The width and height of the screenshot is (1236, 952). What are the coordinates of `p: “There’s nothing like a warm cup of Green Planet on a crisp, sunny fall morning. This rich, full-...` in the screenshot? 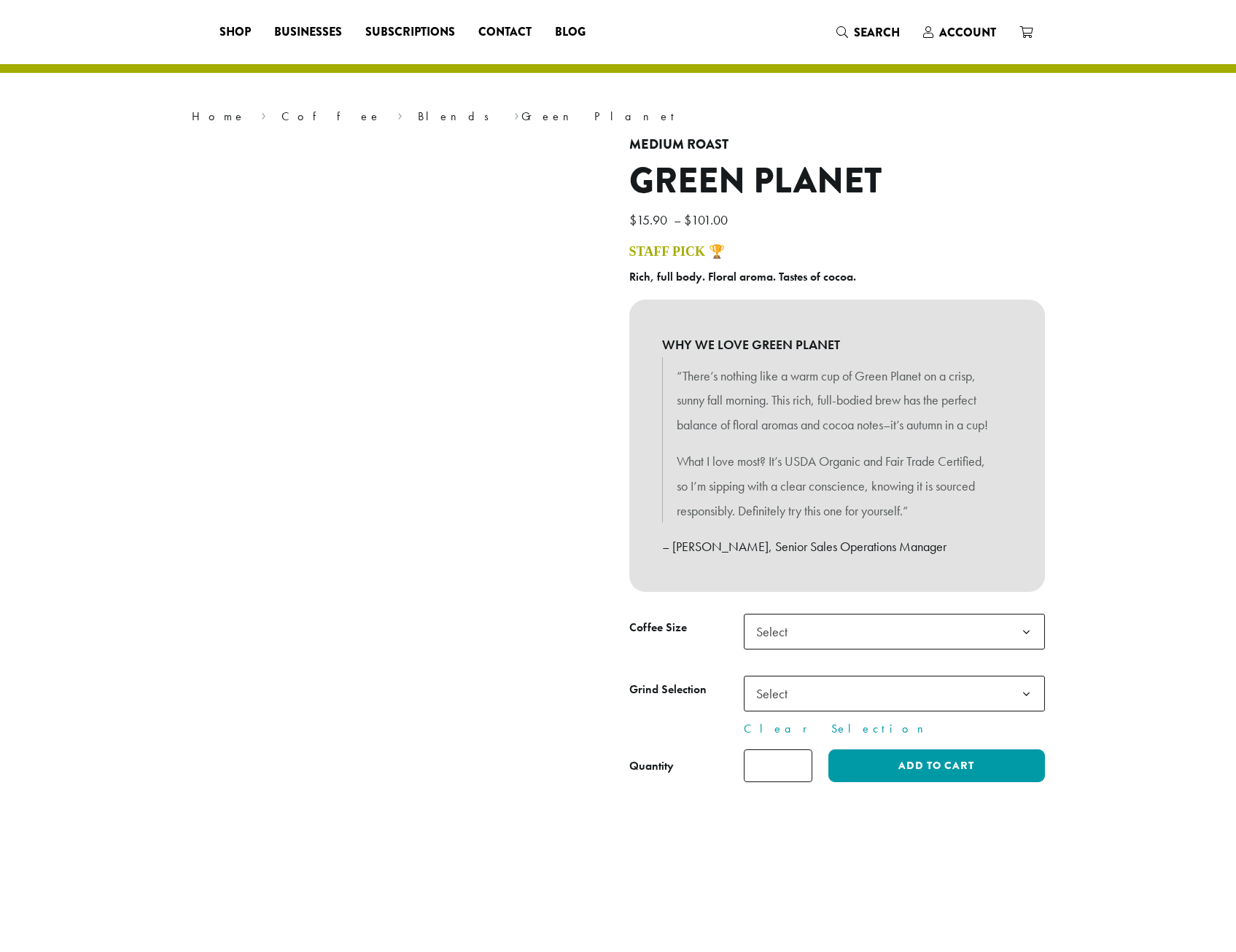 It's located at (837, 401).